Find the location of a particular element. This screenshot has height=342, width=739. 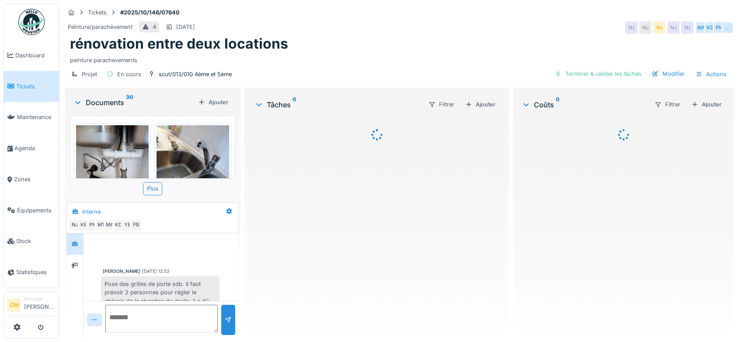

div: Plus is located at coordinates (153, 188).